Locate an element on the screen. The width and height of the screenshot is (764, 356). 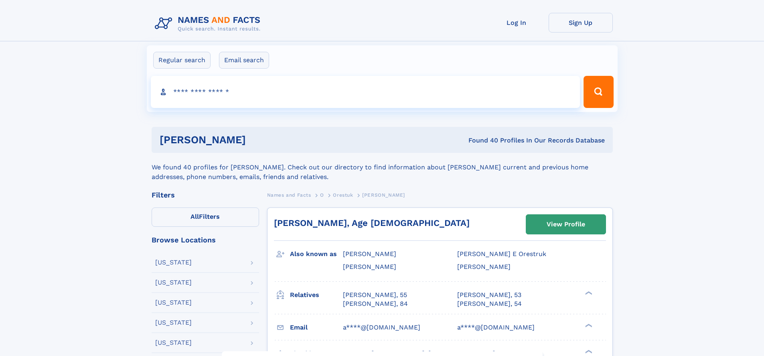
label: Regular search is located at coordinates (182, 60).